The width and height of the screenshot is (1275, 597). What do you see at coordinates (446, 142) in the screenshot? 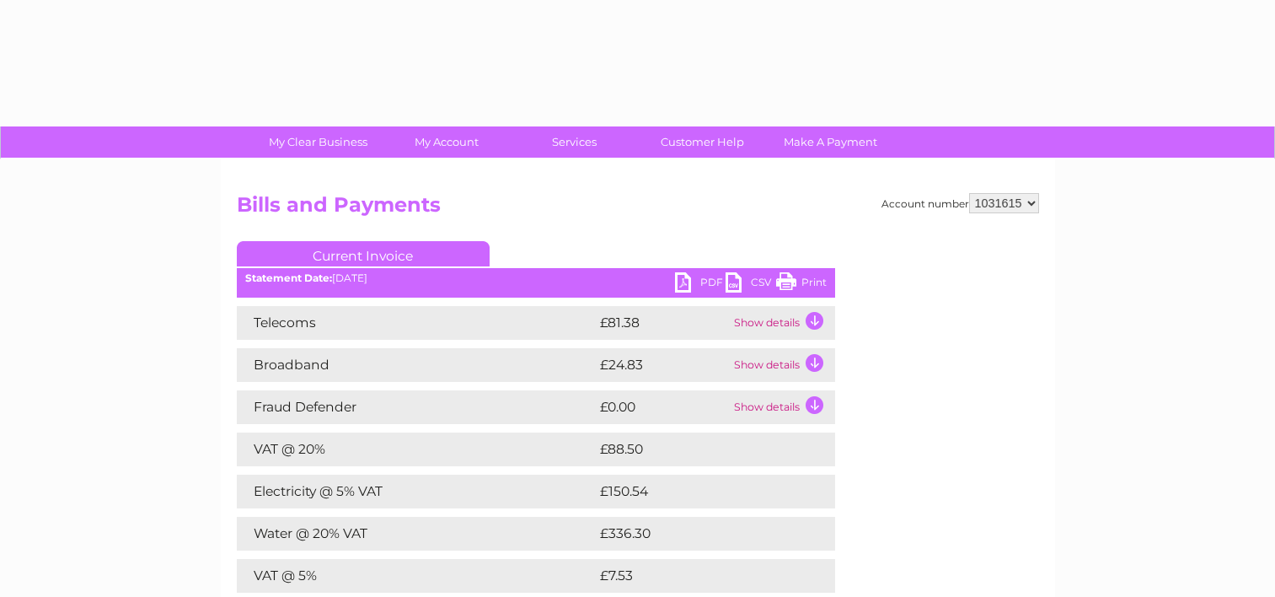
I see `a: My Account` at bounding box center [446, 142].